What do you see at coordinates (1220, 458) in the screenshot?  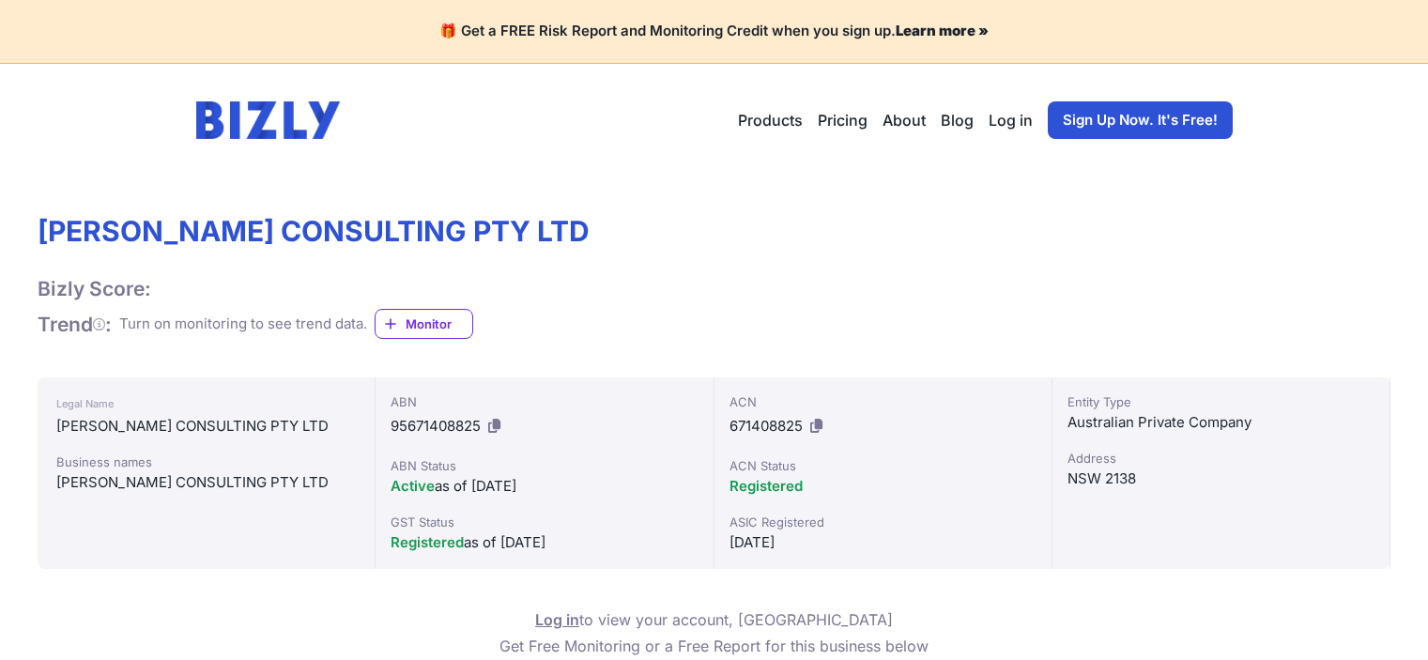 I see `div: Address` at bounding box center [1220, 458].